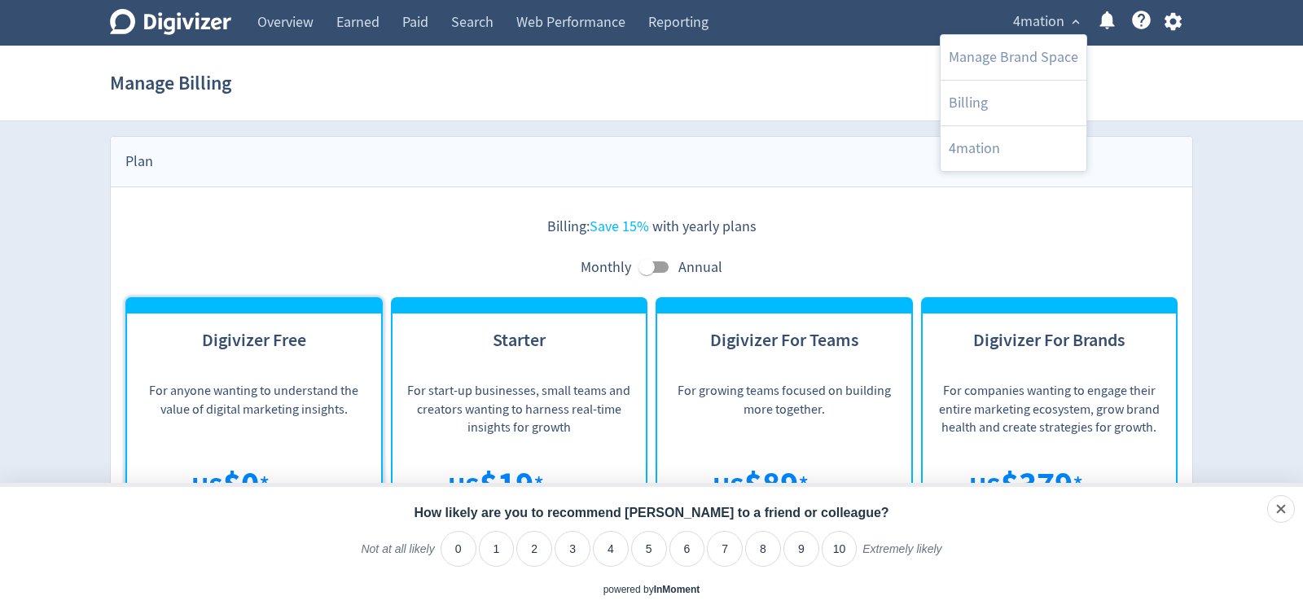  I want to click on li: 10, so click(839, 549).